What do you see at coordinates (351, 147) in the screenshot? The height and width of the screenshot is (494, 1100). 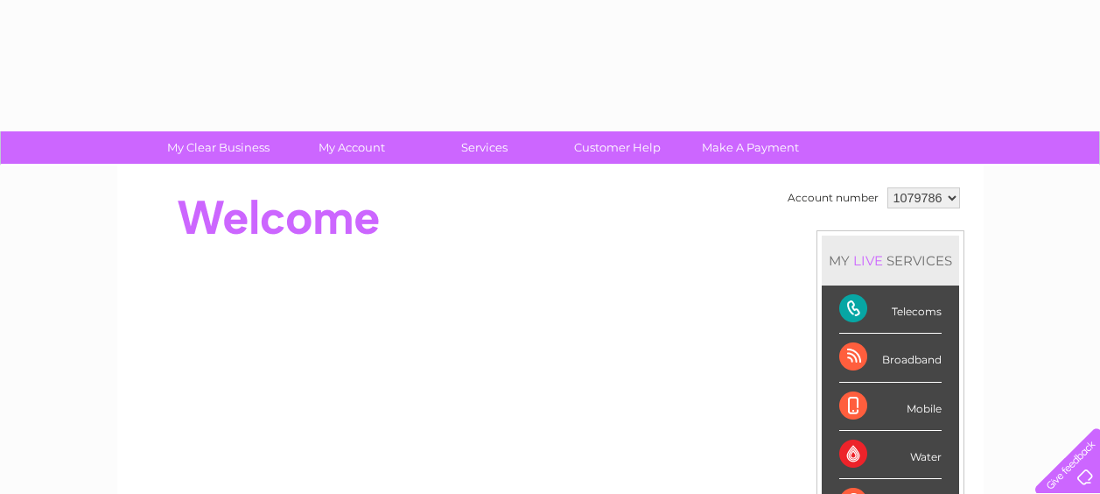 I see `a: My Account` at bounding box center [351, 147].